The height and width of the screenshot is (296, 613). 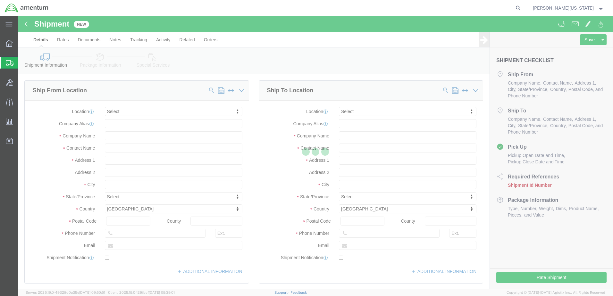 I want to click on a: Support, so click(x=283, y=293).